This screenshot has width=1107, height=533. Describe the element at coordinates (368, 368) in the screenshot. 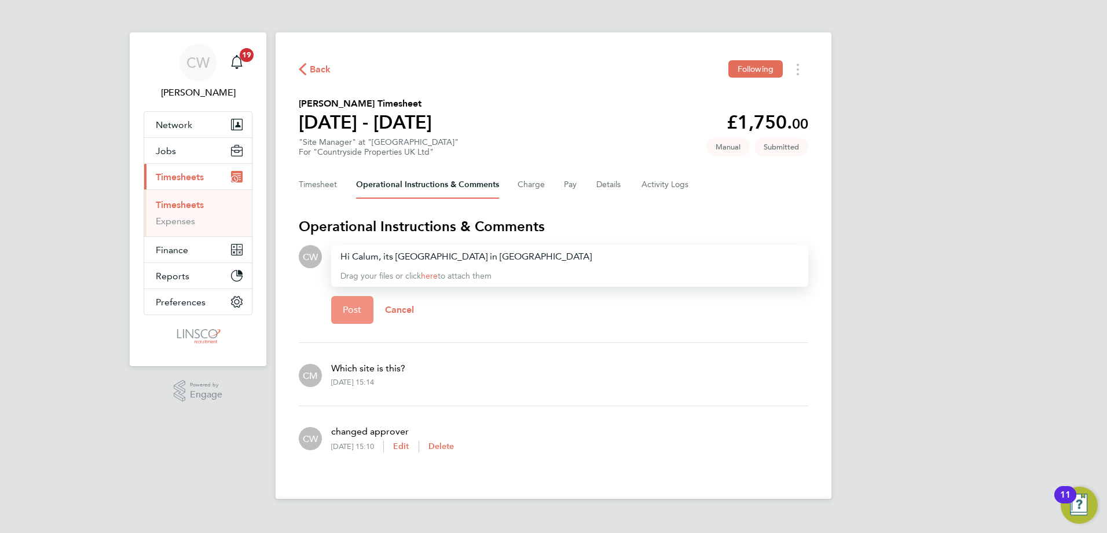

I see `p: Which site is this?` at that location.